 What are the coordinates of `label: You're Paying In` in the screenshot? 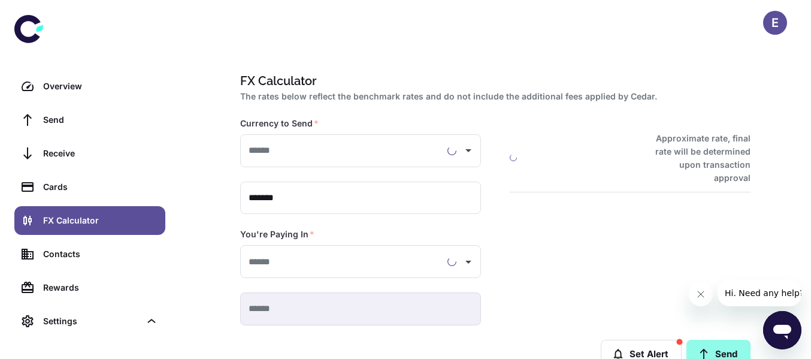 It's located at (277, 234).